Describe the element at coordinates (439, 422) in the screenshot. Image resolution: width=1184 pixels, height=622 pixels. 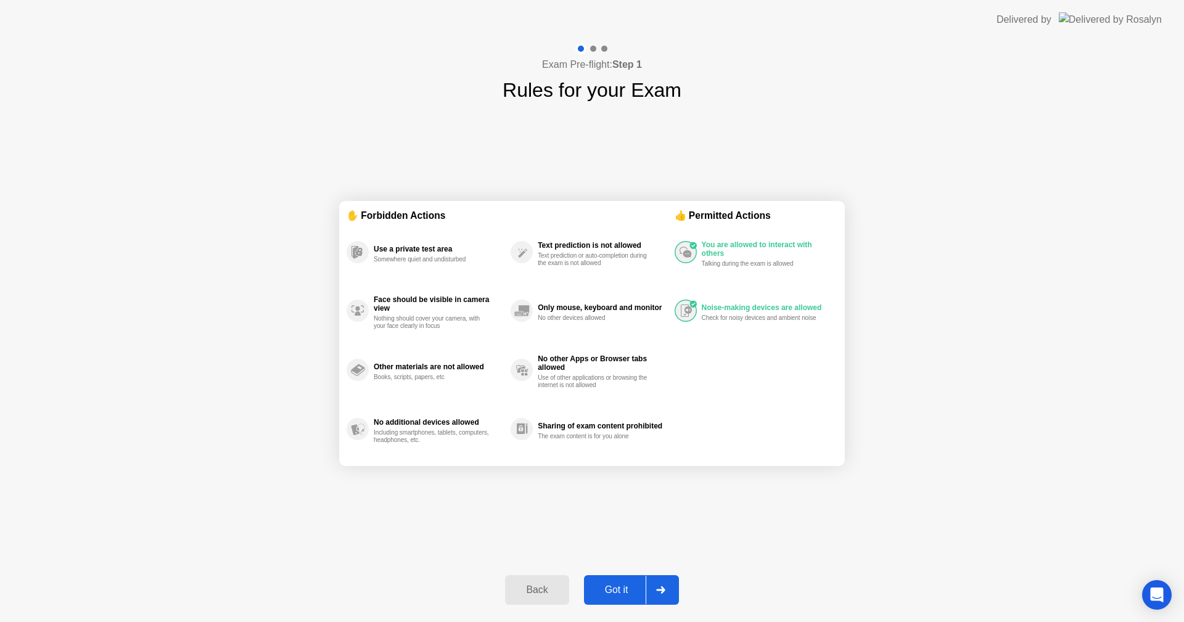
I see `div: No additional devices allowed` at that location.